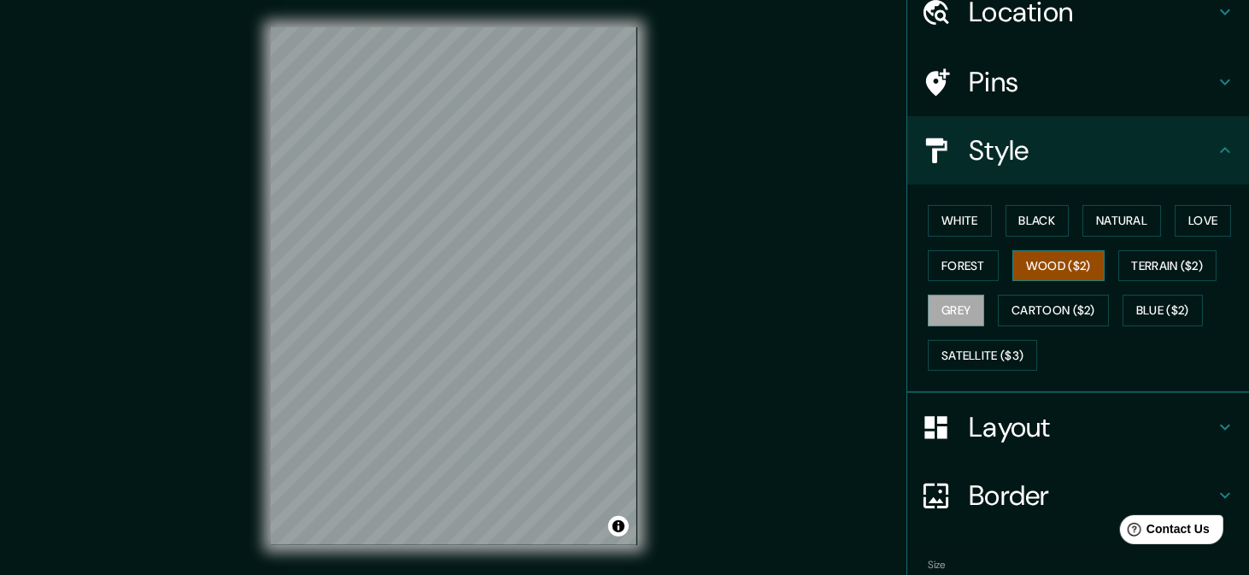  Describe the element at coordinates (1078, 150) in the screenshot. I see `div: Style` at that location.